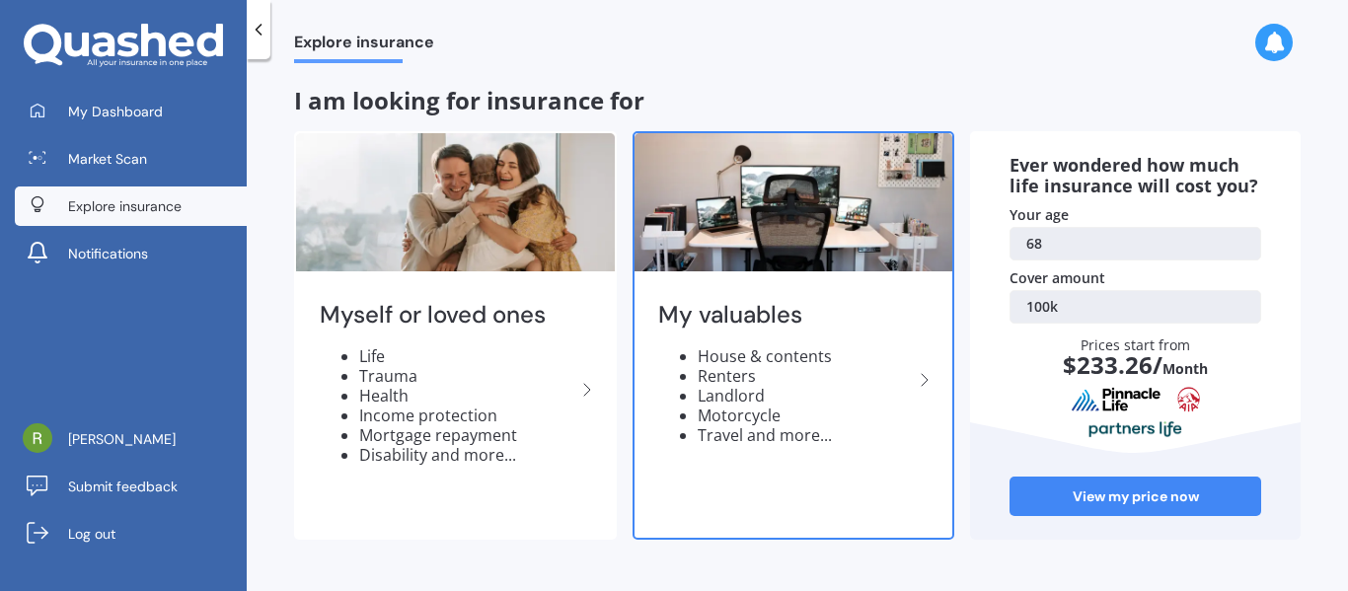 This screenshot has width=1348, height=591. I want to click on div: Your age, so click(1135, 215).